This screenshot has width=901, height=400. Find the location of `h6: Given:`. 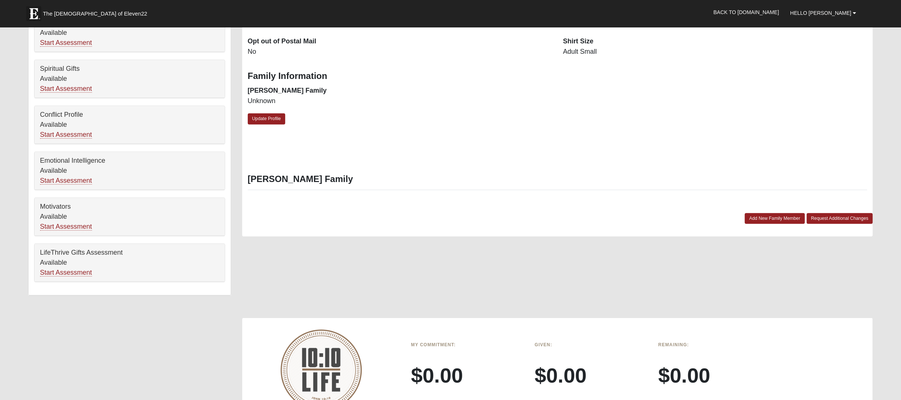

h6: Given: is located at coordinates (591, 345).